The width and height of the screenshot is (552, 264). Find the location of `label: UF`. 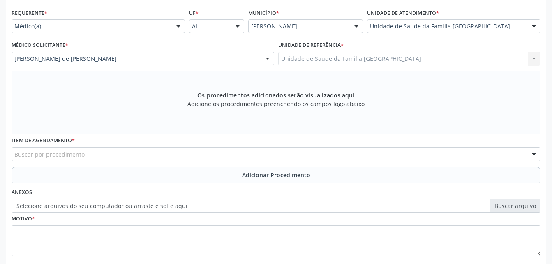

label: UF is located at coordinates (193, 13).